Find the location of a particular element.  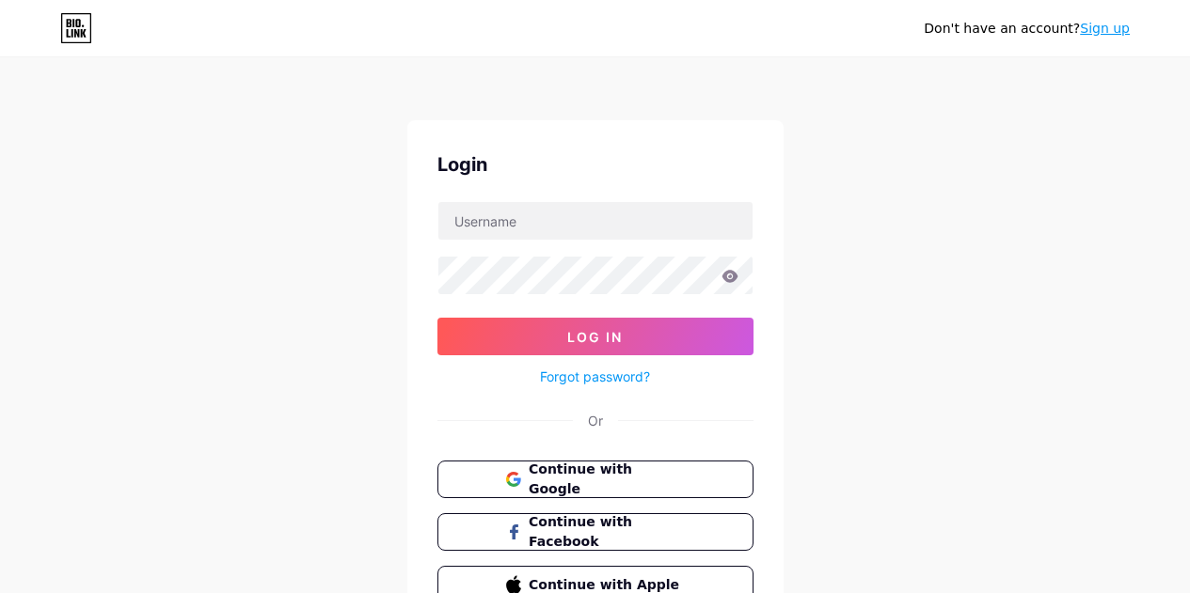

button: Continue with Google is located at coordinates (595, 480).